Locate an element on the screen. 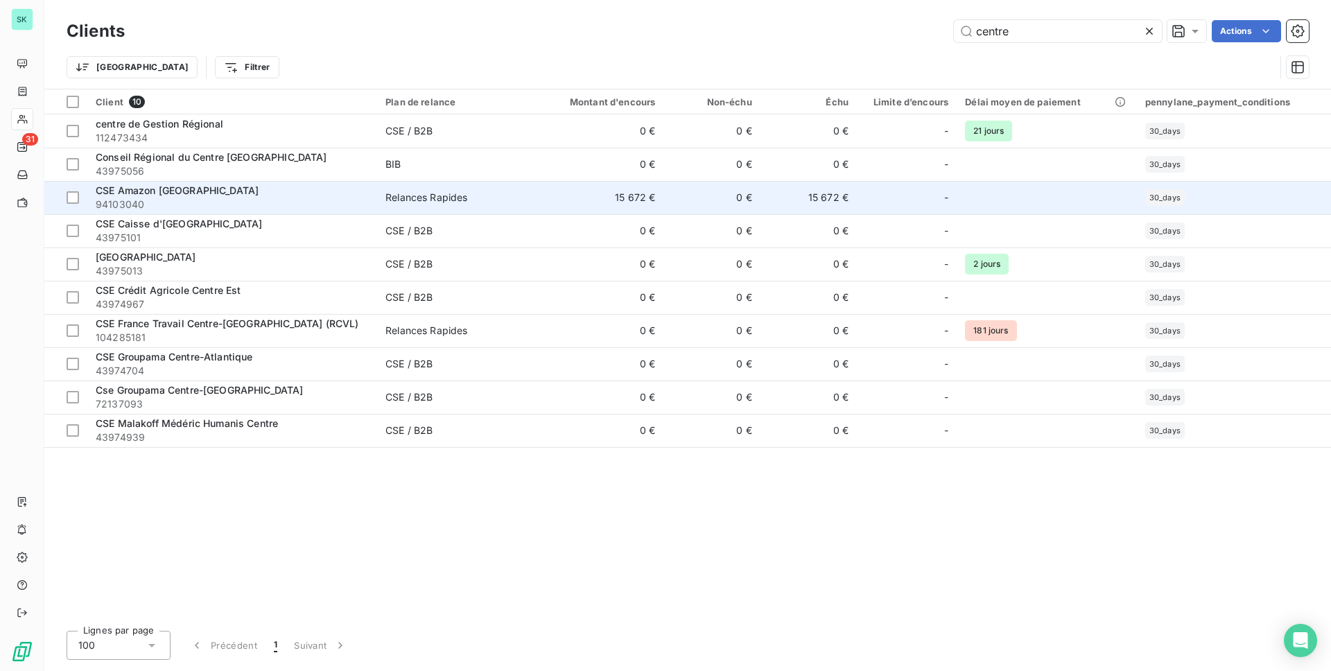  span: 2 jours is located at coordinates (986, 264).